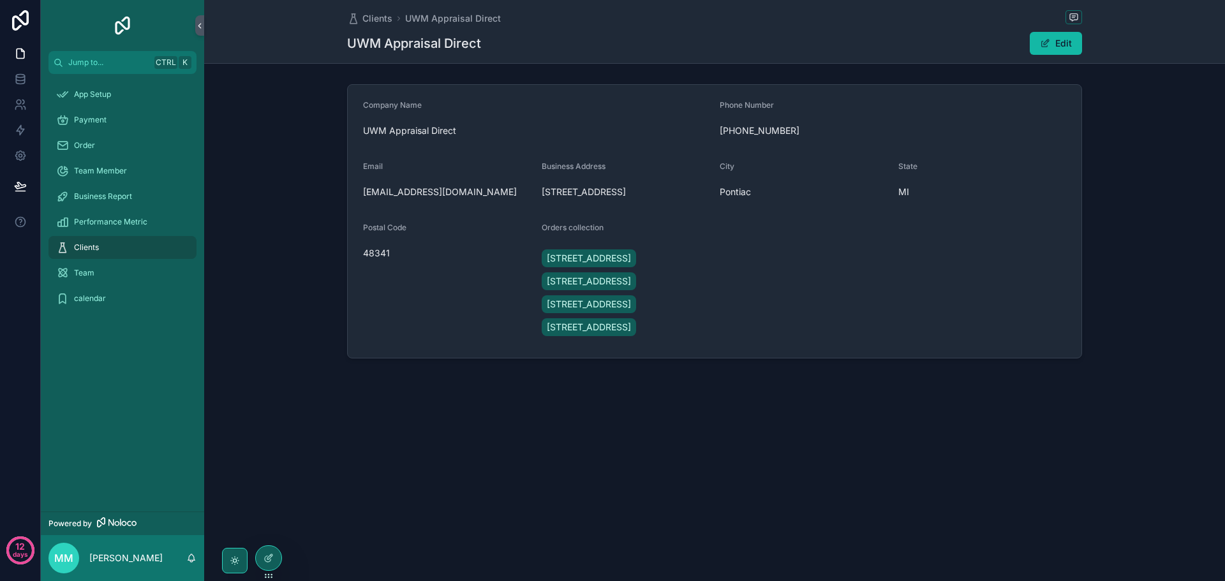  What do you see at coordinates (123, 200) in the screenshot?
I see `div: scrollable content` at bounding box center [123, 200].